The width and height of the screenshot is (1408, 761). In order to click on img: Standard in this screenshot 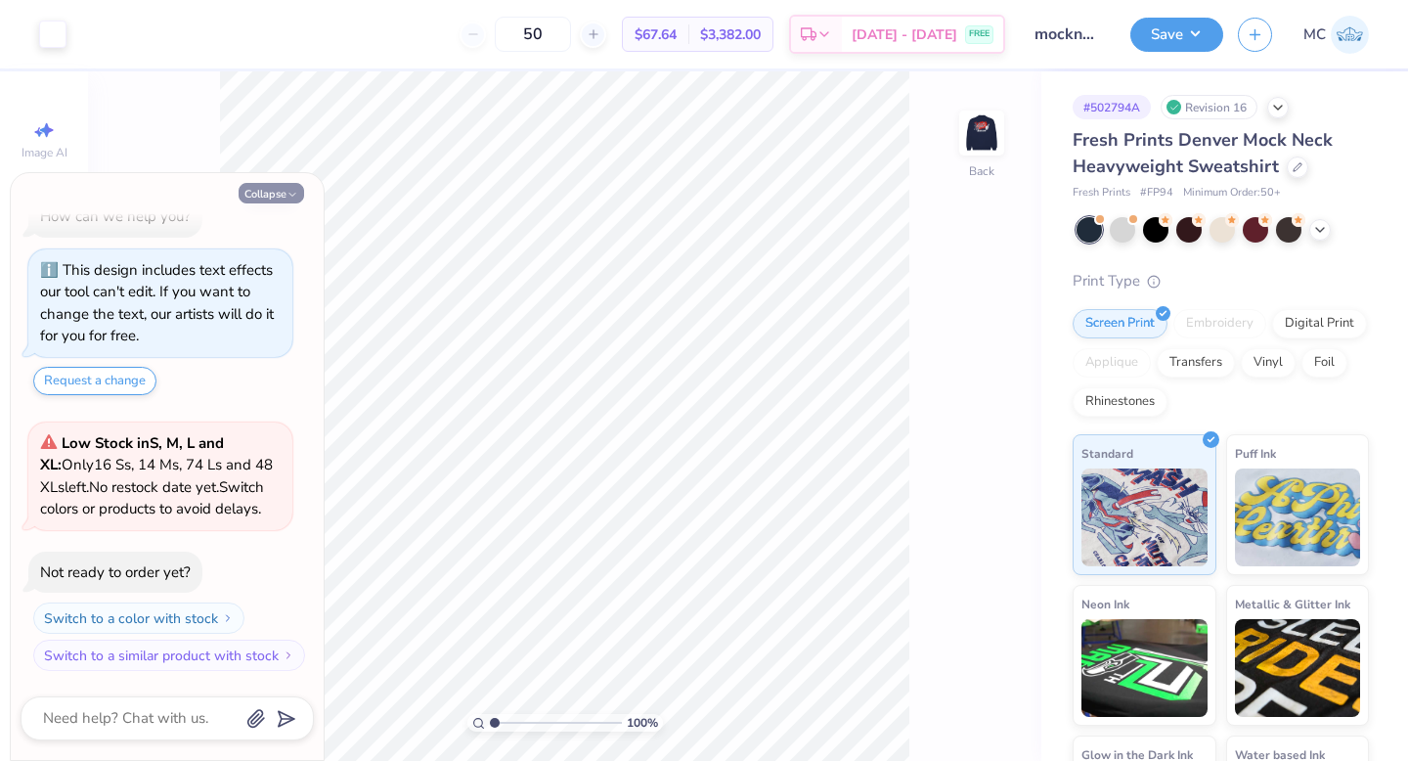, I will do `click(1144, 517)`.